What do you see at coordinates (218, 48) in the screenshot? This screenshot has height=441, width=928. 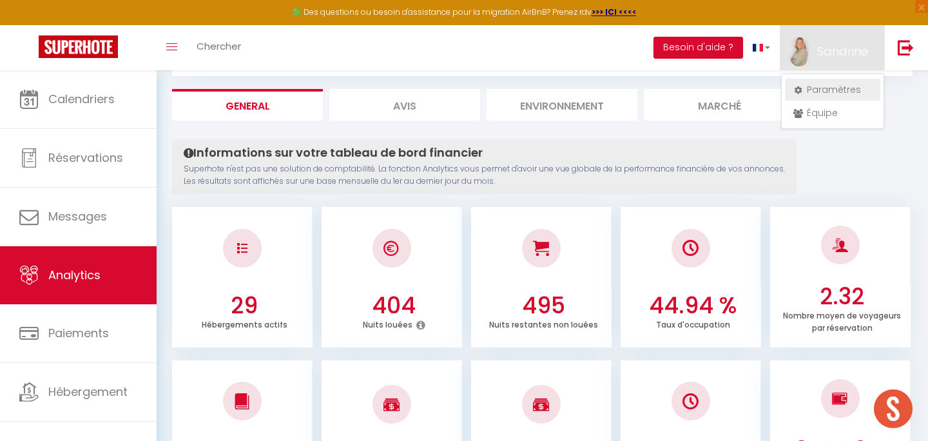 I see `a: Chercher` at bounding box center [218, 48].